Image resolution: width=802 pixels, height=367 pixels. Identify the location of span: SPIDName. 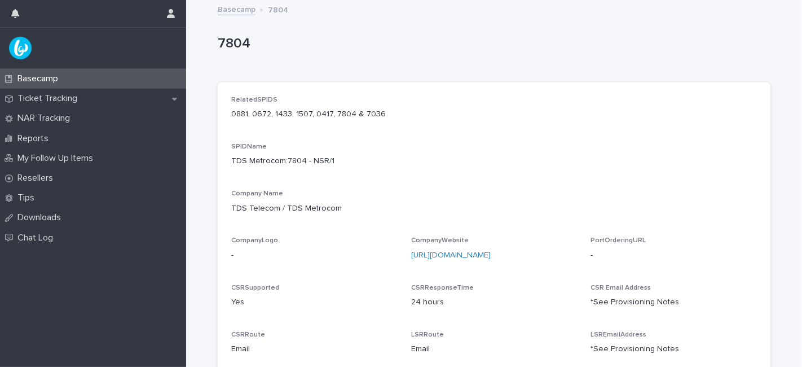
(249, 147).